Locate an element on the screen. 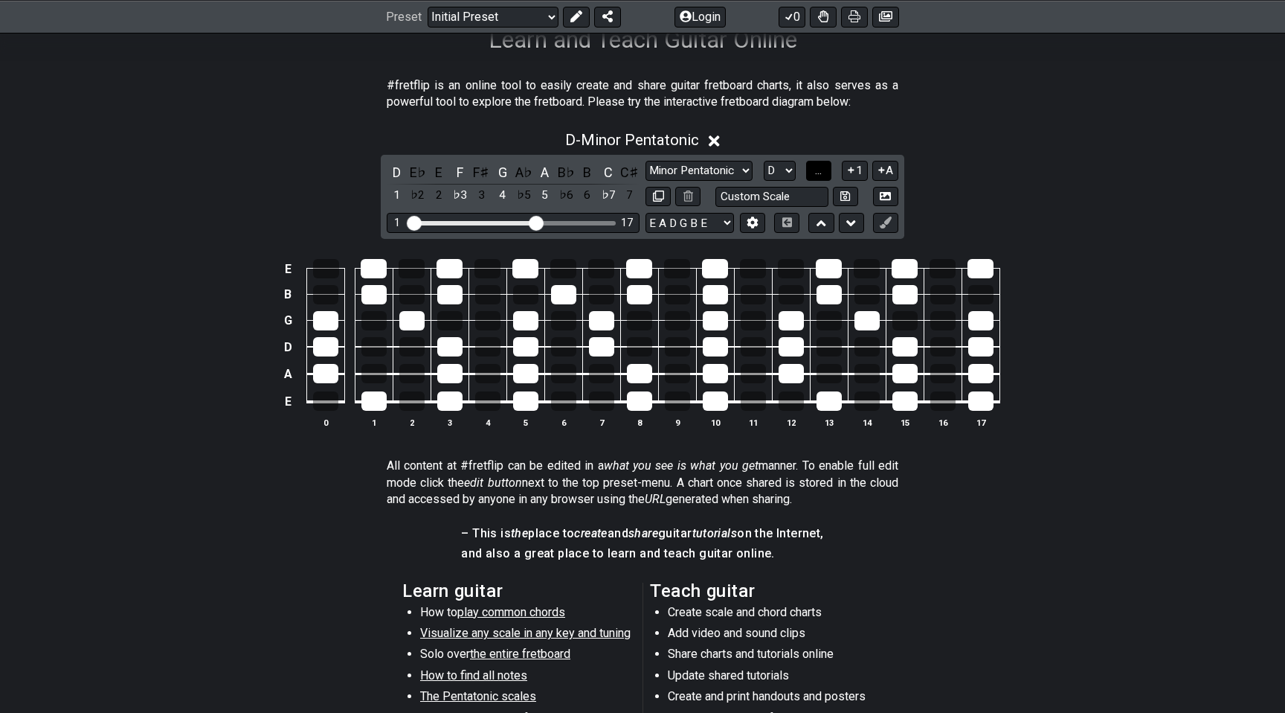 This screenshot has height=713, width=1285. button: Share Preset is located at coordinates (608, 16).